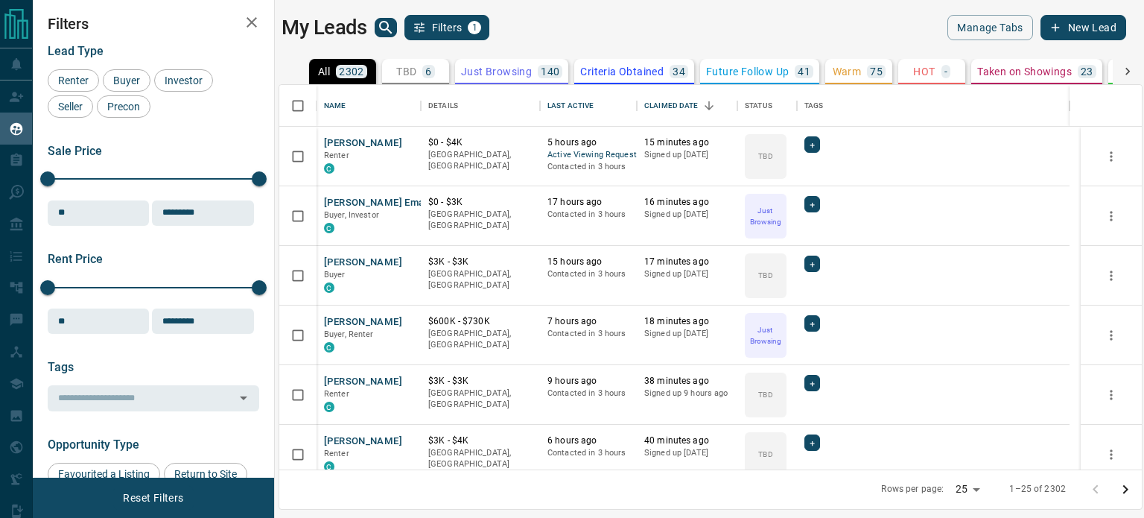  Describe the element at coordinates (622, 72) in the screenshot. I see `p: Criteria Obtained` at that location.